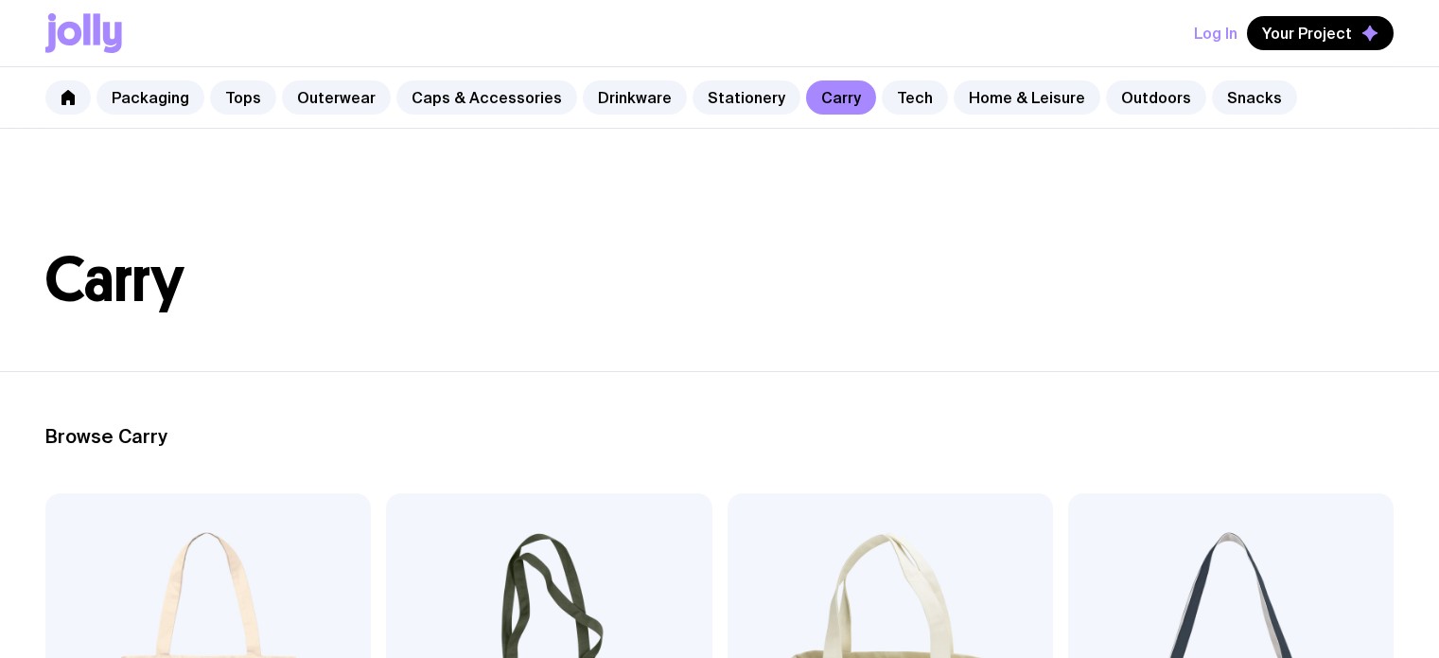  Describe the element at coordinates (1216, 33) in the screenshot. I see `button: Log In` at that location.